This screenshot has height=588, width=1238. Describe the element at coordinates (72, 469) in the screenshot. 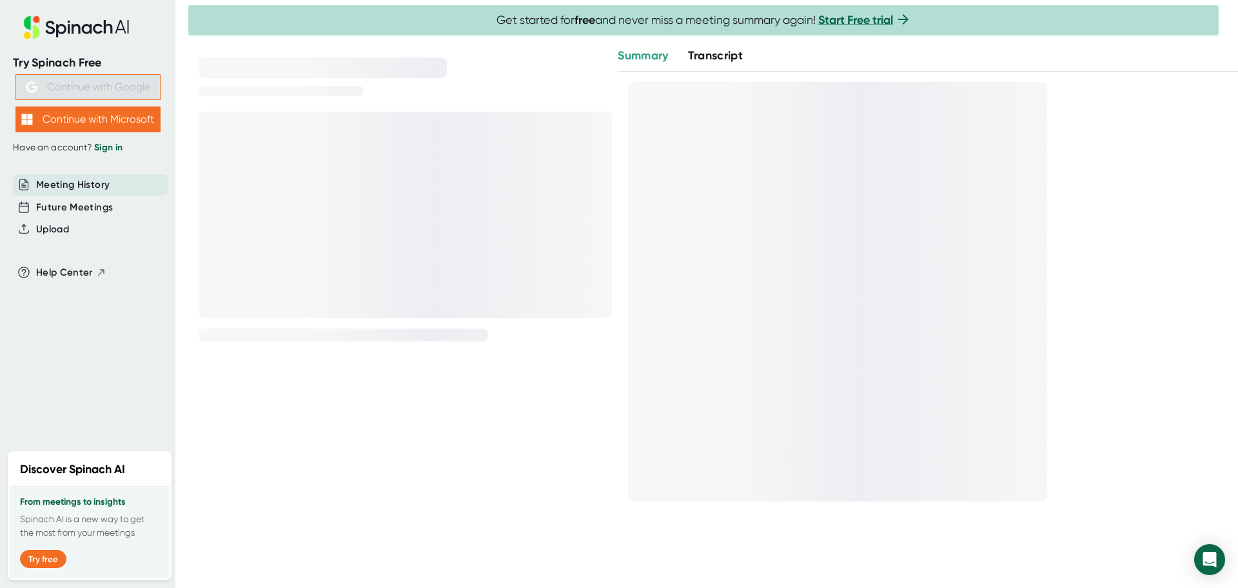

I see `h2: Discover Spinach AI` at that location.